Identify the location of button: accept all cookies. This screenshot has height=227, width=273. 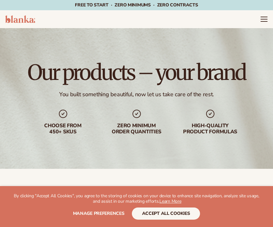
(166, 214).